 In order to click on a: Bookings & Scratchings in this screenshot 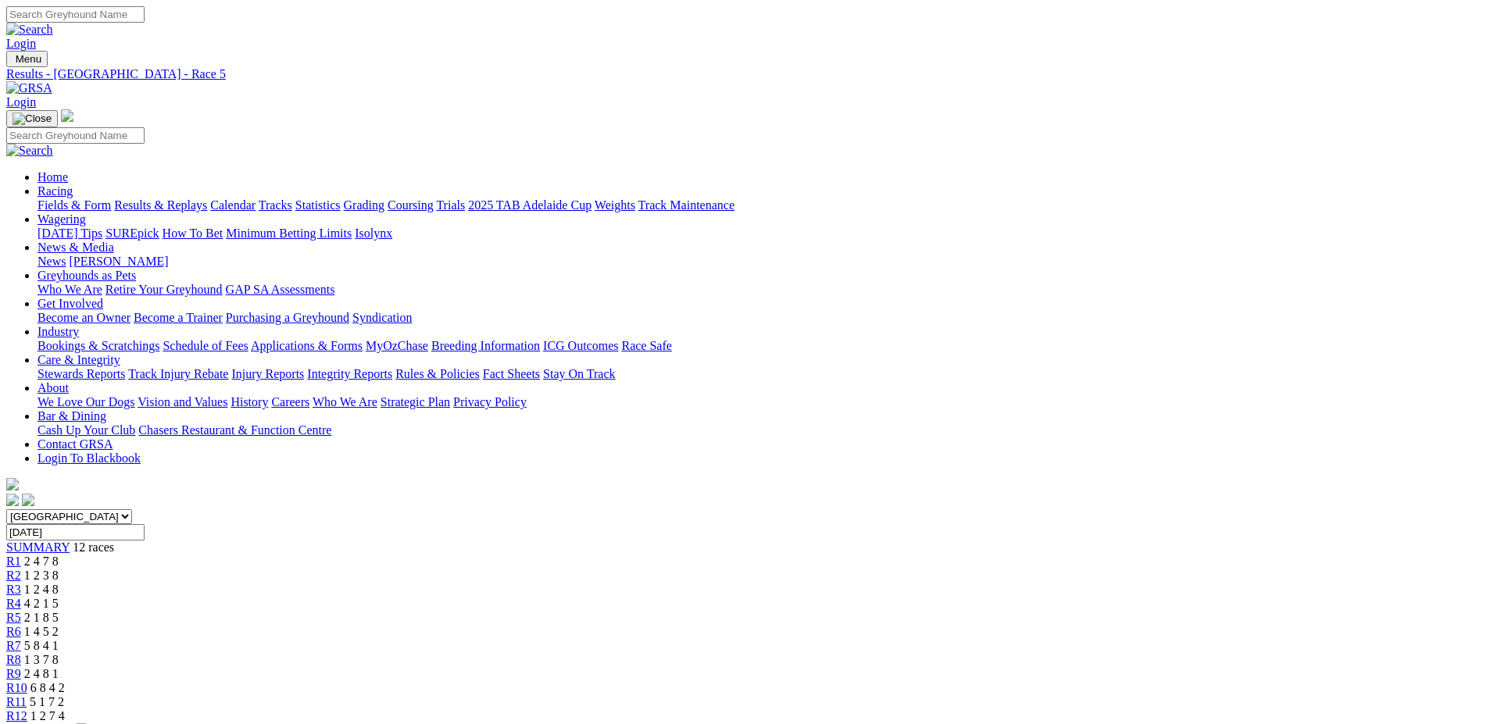, I will do `click(98, 345)`.